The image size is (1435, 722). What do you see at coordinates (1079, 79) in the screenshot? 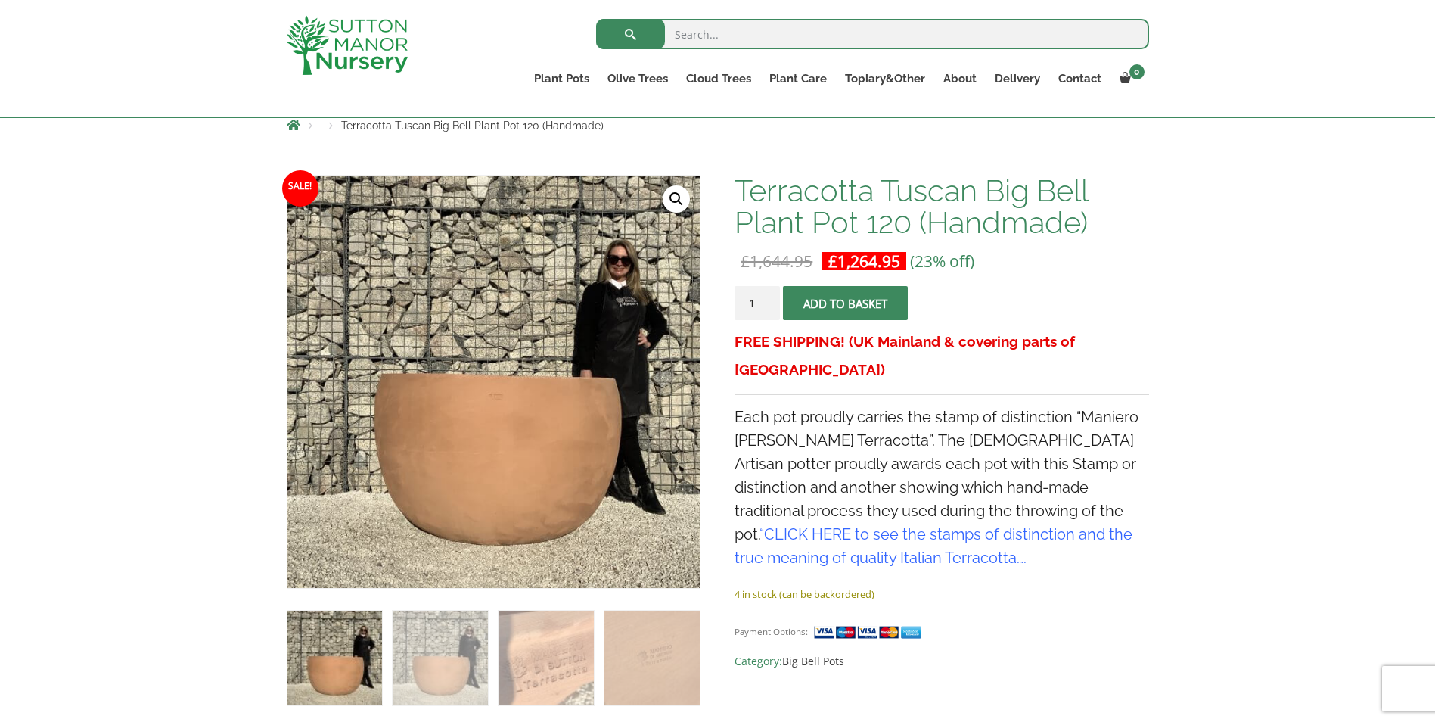
I see `a: Contact` at bounding box center [1079, 79].